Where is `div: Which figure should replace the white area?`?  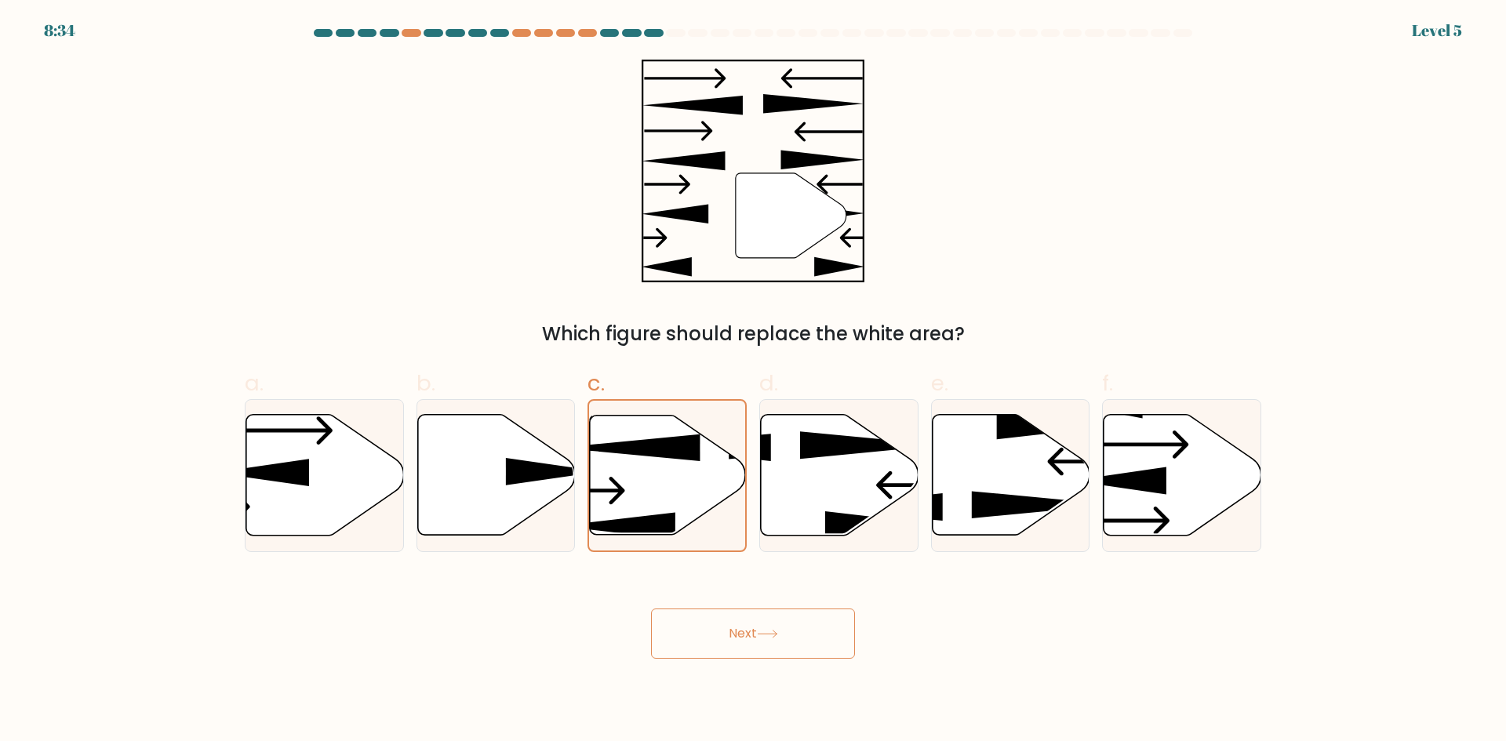 div: Which figure should replace the white area? is located at coordinates (753, 334).